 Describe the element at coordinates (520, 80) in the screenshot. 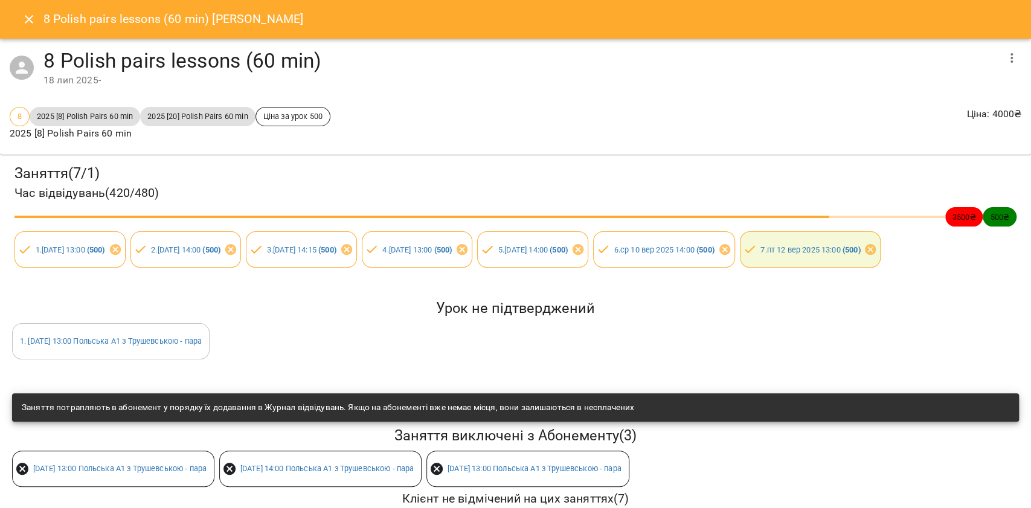

I see `div: 18 лип 2025 -` at that location.